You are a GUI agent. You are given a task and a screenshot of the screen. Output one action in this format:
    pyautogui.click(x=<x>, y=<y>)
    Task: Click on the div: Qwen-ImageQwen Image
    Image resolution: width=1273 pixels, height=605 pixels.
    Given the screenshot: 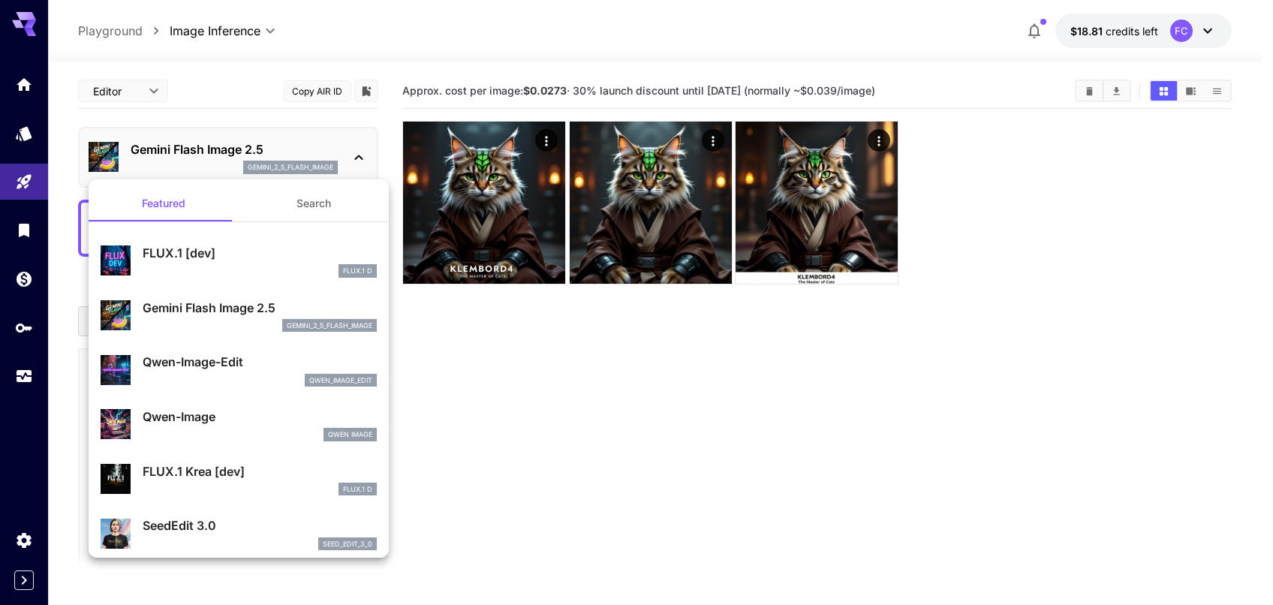 What is the action you would take?
    pyautogui.click(x=239, y=424)
    